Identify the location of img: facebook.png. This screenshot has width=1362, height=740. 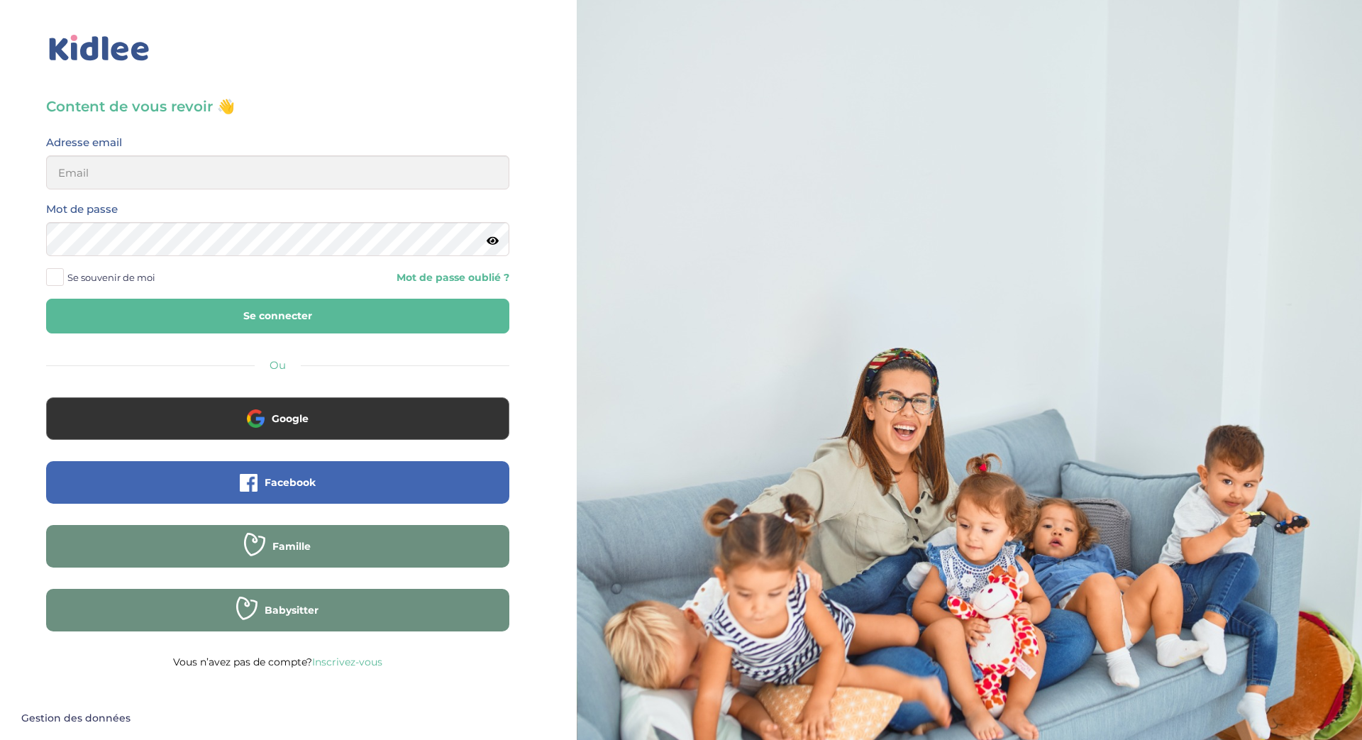
(248, 482).